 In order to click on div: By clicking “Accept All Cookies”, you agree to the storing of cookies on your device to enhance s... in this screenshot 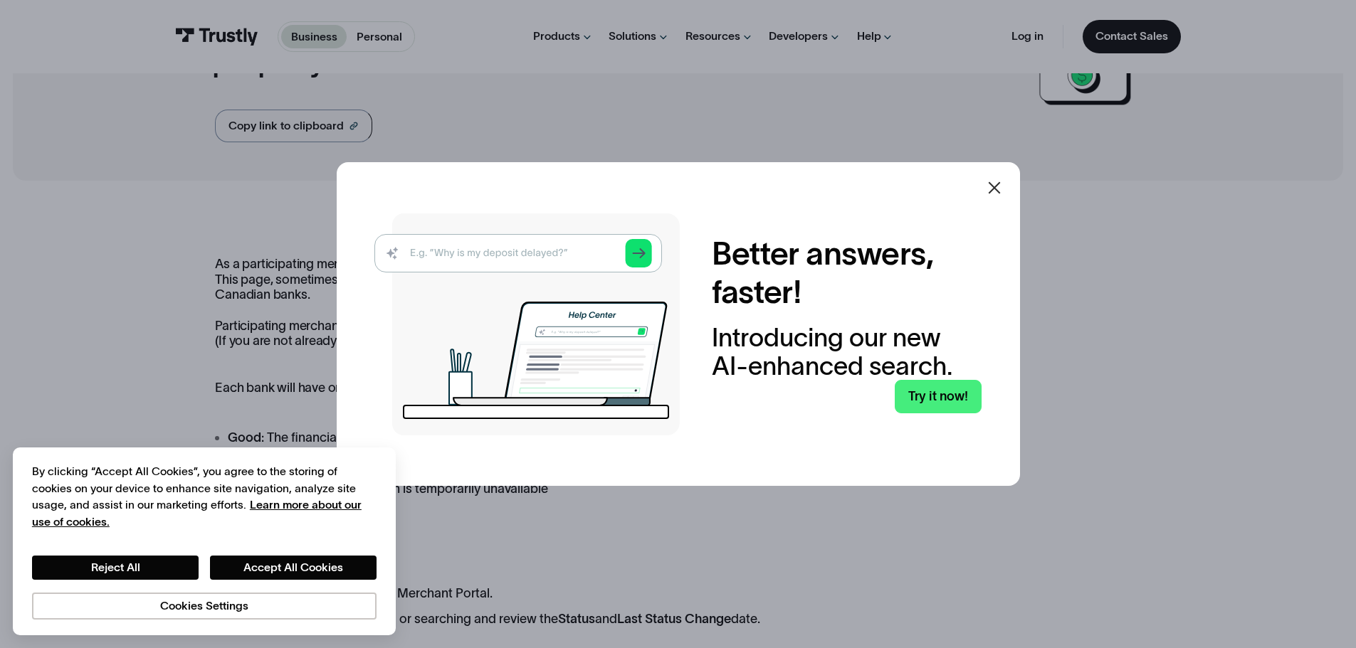, I will do `click(204, 497)`.